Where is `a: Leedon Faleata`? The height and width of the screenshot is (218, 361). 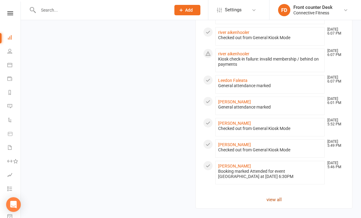 a: Leedon Faleata is located at coordinates (233, 80).